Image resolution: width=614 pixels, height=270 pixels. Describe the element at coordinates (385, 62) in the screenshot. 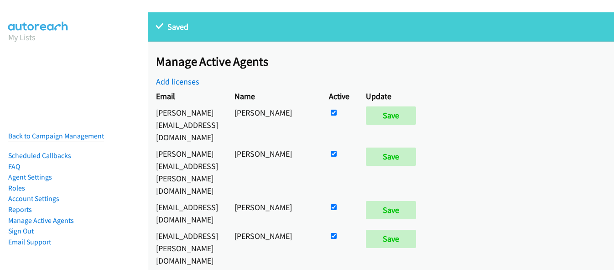

I see `h2: Manage Active Agents` at that location.